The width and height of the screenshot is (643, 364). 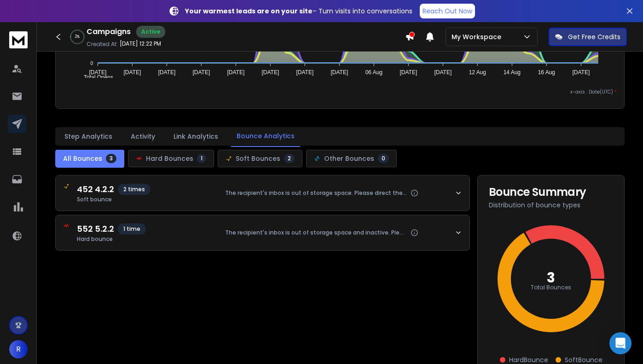 I want to click on button: 552 5.2.21 timeHard bounceThe recipient's inbox is out of storage space and inactive. Please dire..., so click(x=262, y=233).